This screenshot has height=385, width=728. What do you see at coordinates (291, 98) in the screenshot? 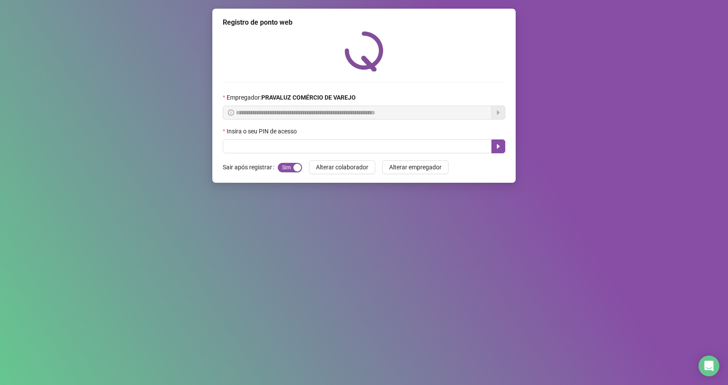
I see `span: Empregador :` at bounding box center [291, 98].